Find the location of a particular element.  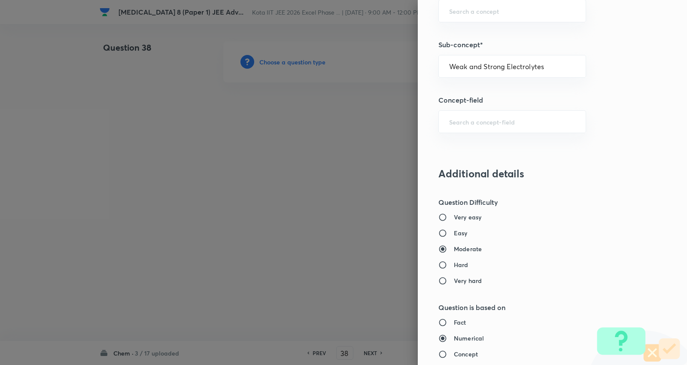

h5: Concept-field is located at coordinates (538, 100).